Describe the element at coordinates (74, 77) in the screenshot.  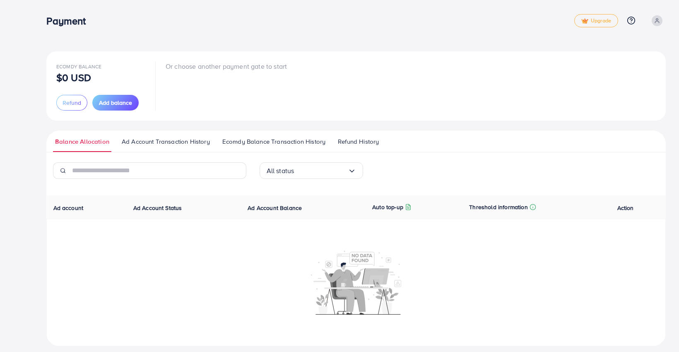
I see `p: $0 USD` at that location.